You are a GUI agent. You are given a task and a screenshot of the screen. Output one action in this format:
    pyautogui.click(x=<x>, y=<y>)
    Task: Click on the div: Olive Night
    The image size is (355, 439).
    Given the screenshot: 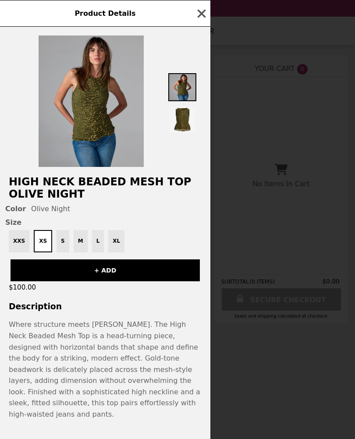 What is the action you would take?
    pyautogui.click(x=105, y=209)
    